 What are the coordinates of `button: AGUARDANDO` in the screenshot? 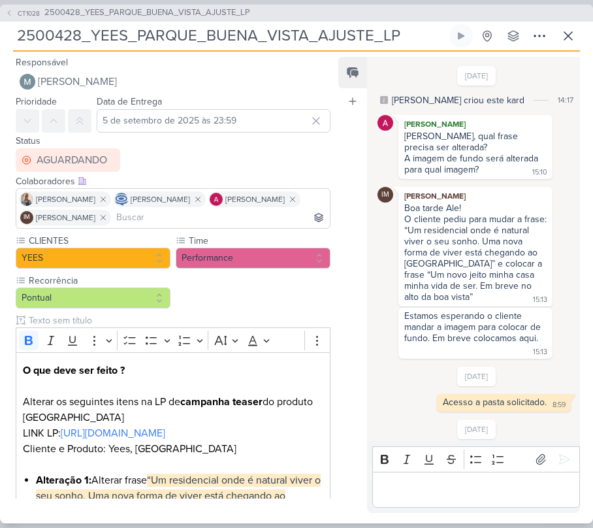 It's located at (68, 160).